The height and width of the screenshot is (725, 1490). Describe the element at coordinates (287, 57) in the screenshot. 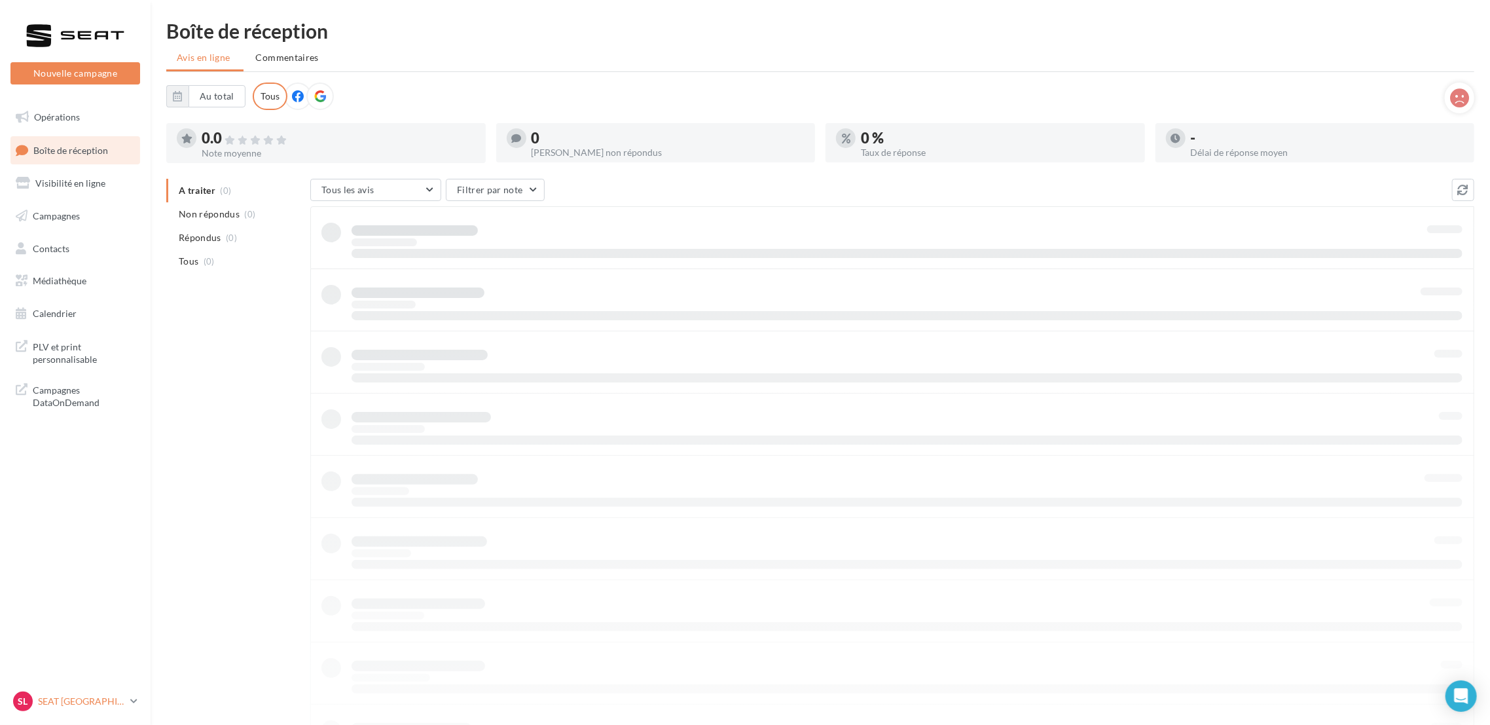

I see `span: Commentaires` at that location.